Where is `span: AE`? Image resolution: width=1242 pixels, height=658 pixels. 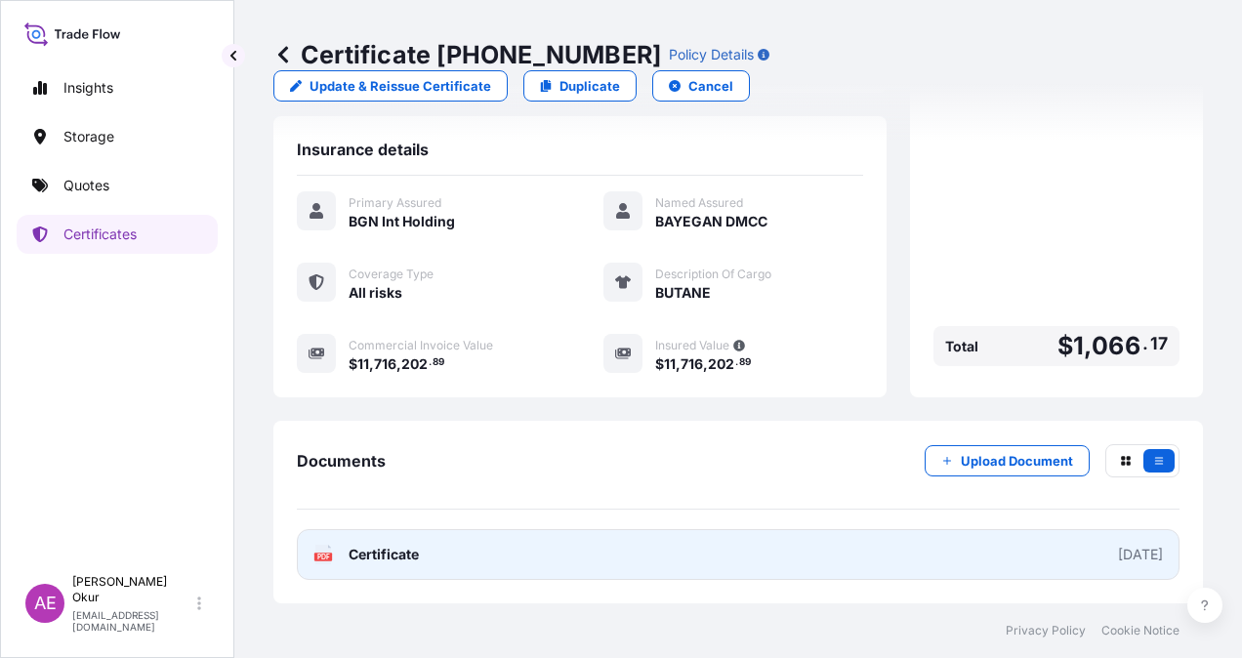 span: AE is located at coordinates (45, 603).